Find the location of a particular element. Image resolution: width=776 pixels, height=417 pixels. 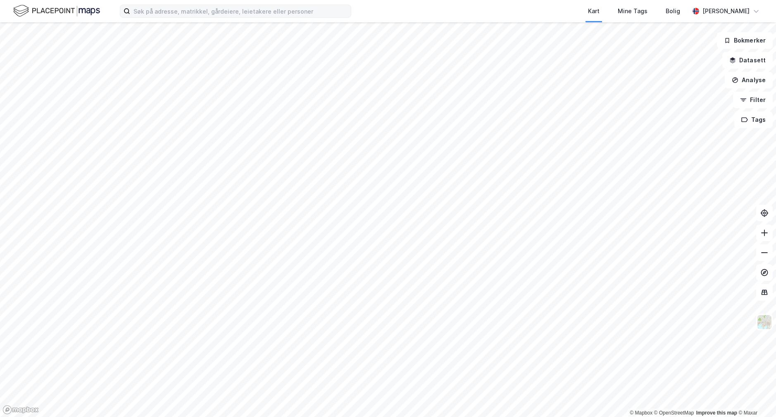

a: Mapbox is located at coordinates (641, 413).